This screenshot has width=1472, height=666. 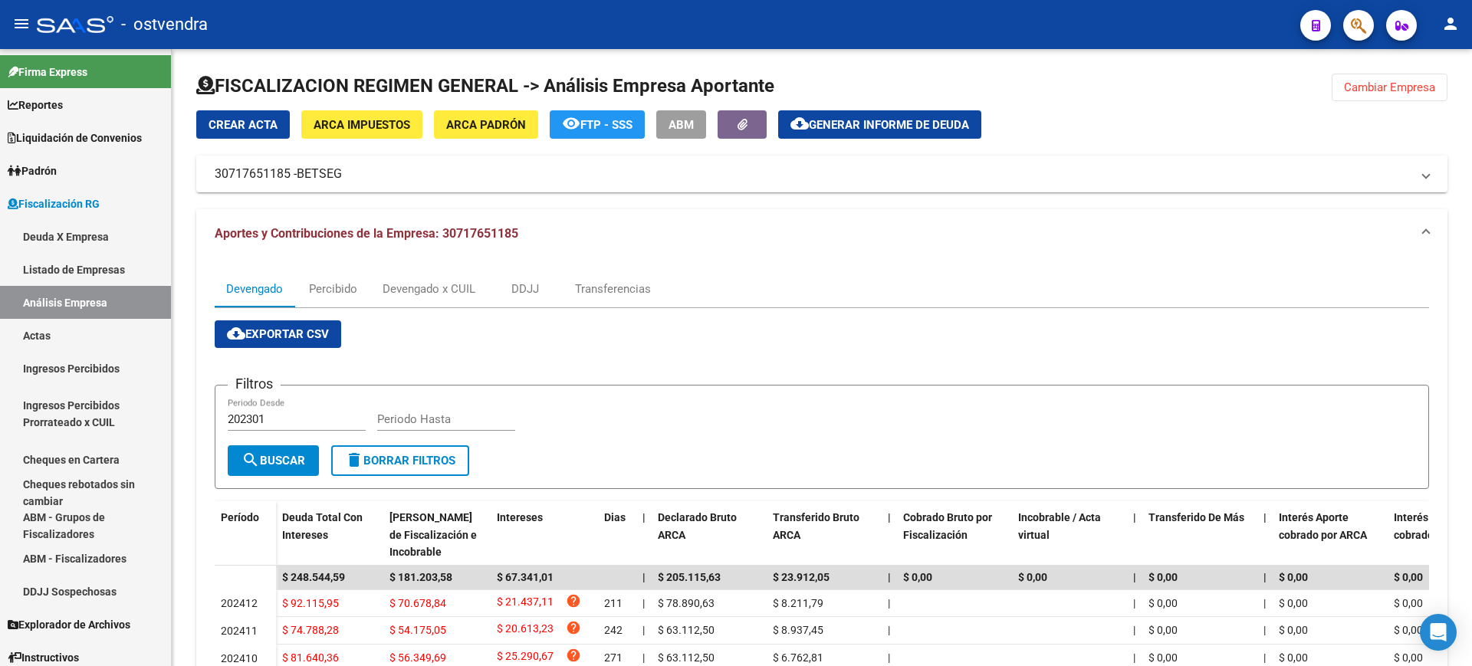 What do you see at coordinates (948, 526) in the screenshot?
I see `span: Cobrado Bruto por Fiscalización` at bounding box center [948, 526].